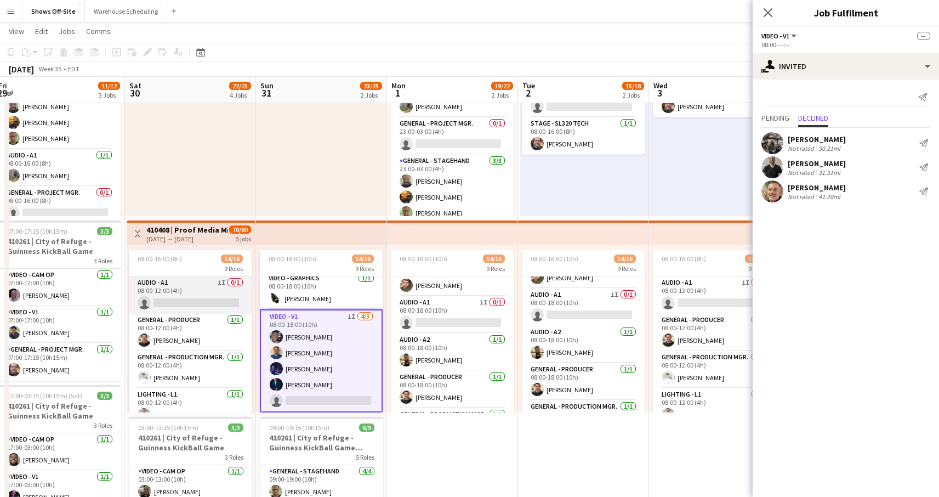 The width and height of the screenshot is (939, 497). I want to click on a: Comms, so click(98, 31).